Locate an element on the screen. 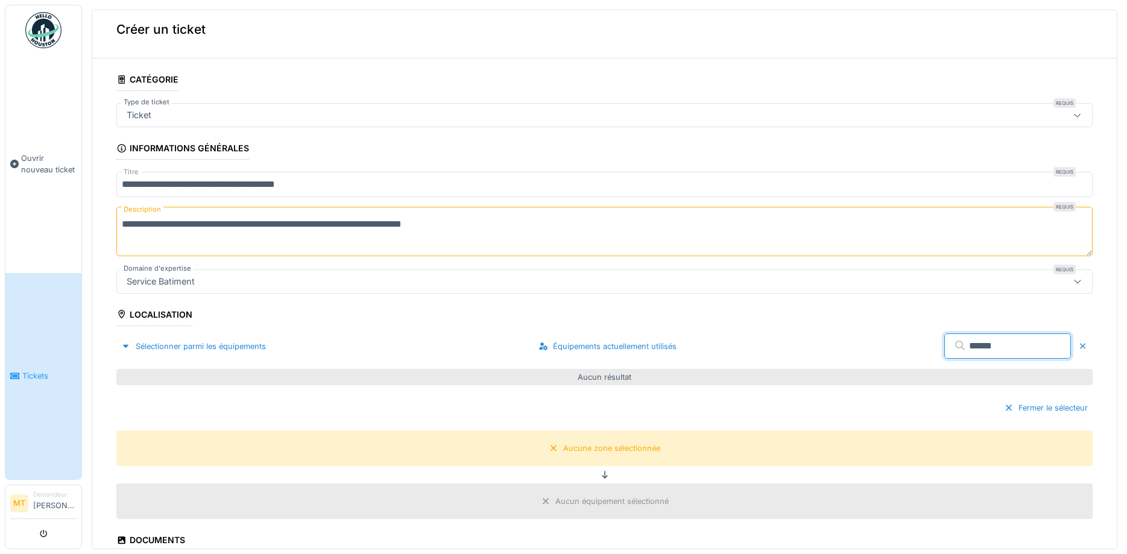  label: Titre is located at coordinates (131, 172).